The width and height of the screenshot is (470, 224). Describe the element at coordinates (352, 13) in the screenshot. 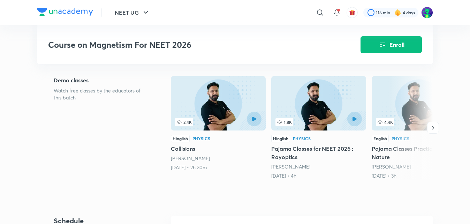

I see `img: avatar` at that location.